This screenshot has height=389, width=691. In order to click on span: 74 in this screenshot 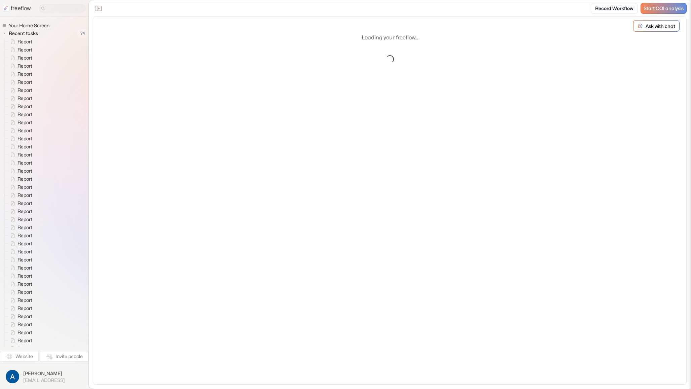, I will do `click(83, 33)`.